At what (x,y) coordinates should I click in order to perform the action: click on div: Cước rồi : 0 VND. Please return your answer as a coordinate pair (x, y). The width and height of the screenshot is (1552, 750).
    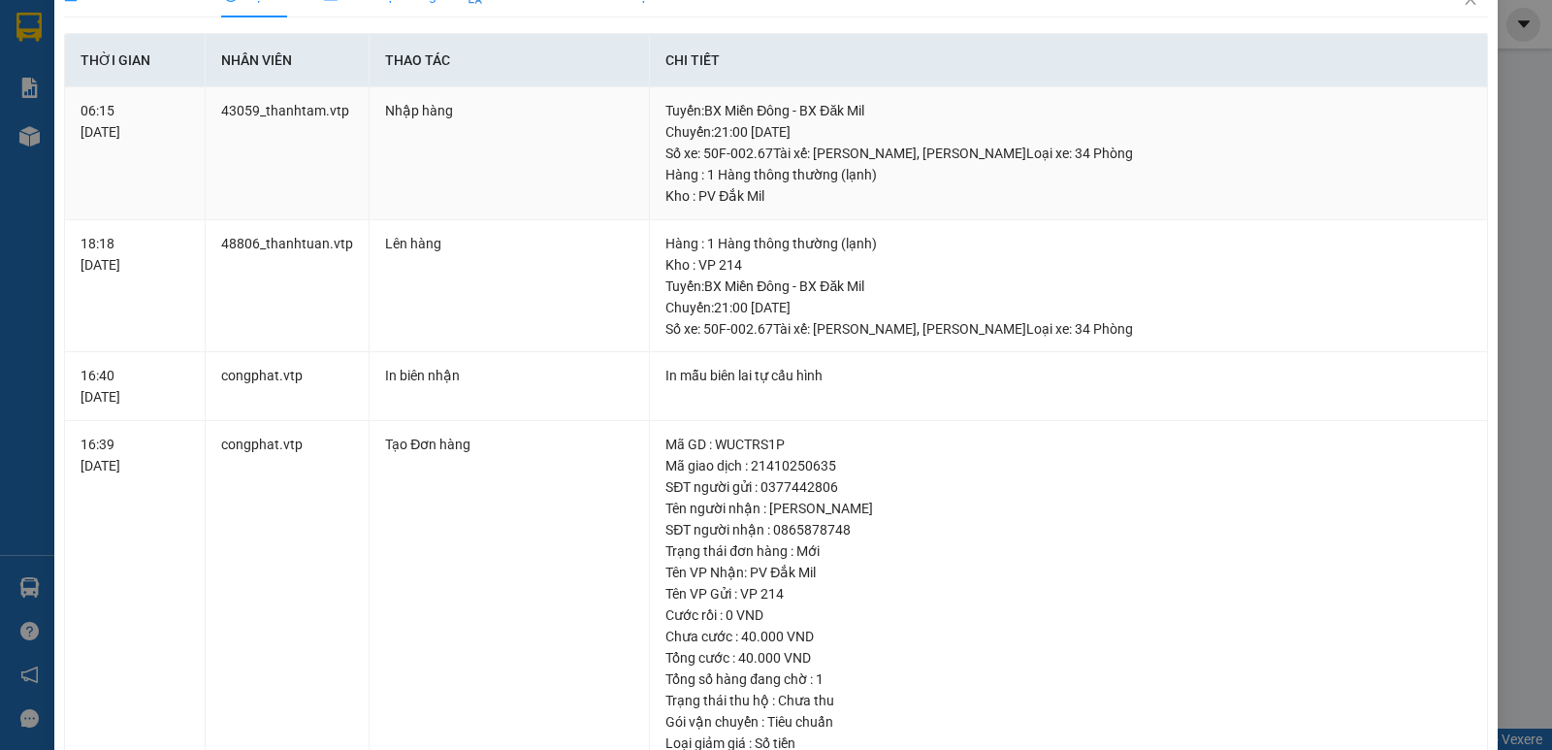
    Looking at the image, I should click on (1068, 615).